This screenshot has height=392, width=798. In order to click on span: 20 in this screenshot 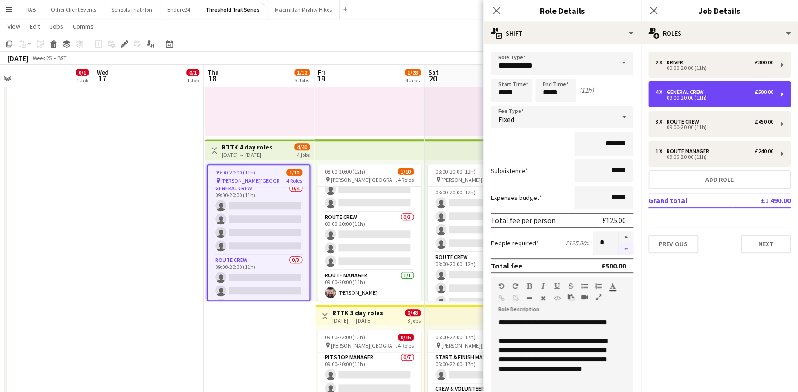, I will do `click(433, 78)`.